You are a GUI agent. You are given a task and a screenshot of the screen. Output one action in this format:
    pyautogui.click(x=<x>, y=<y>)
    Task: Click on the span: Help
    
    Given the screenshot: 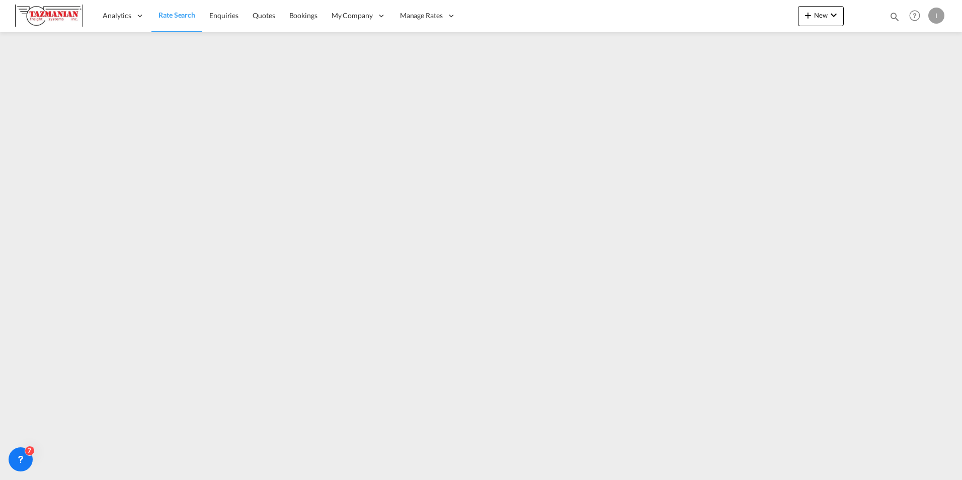 What is the action you would take?
    pyautogui.click(x=914, y=16)
    